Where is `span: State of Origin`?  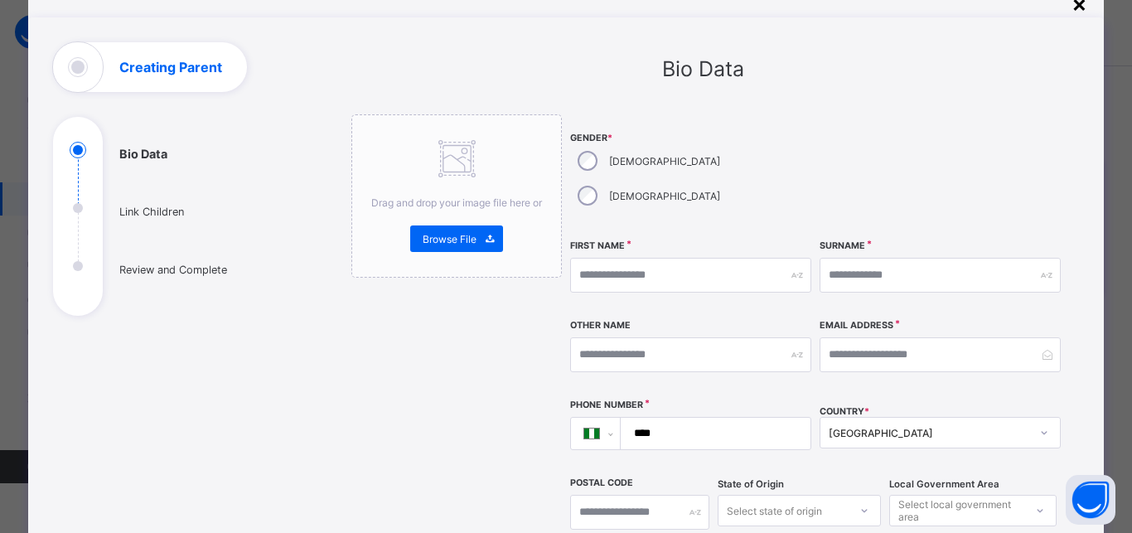 span: State of Origin is located at coordinates (751, 484).